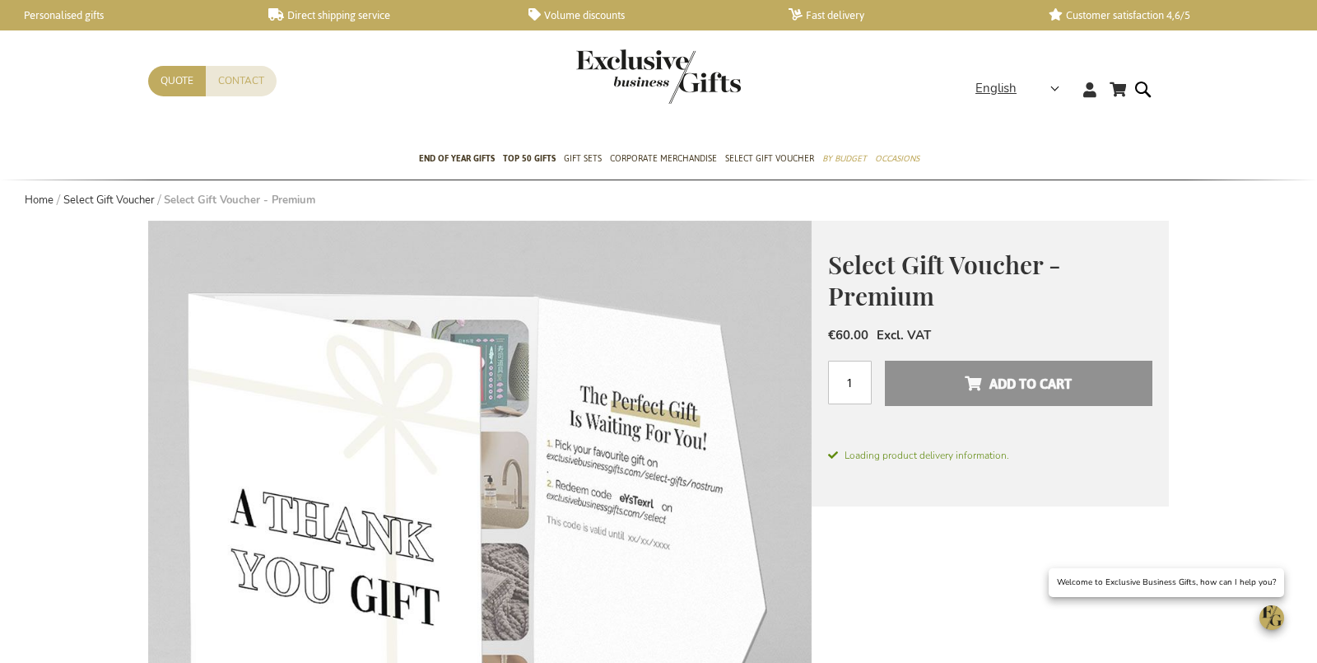  What do you see at coordinates (109, 200) in the screenshot?
I see `a: Select Gift Voucher` at bounding box center [109, 200].